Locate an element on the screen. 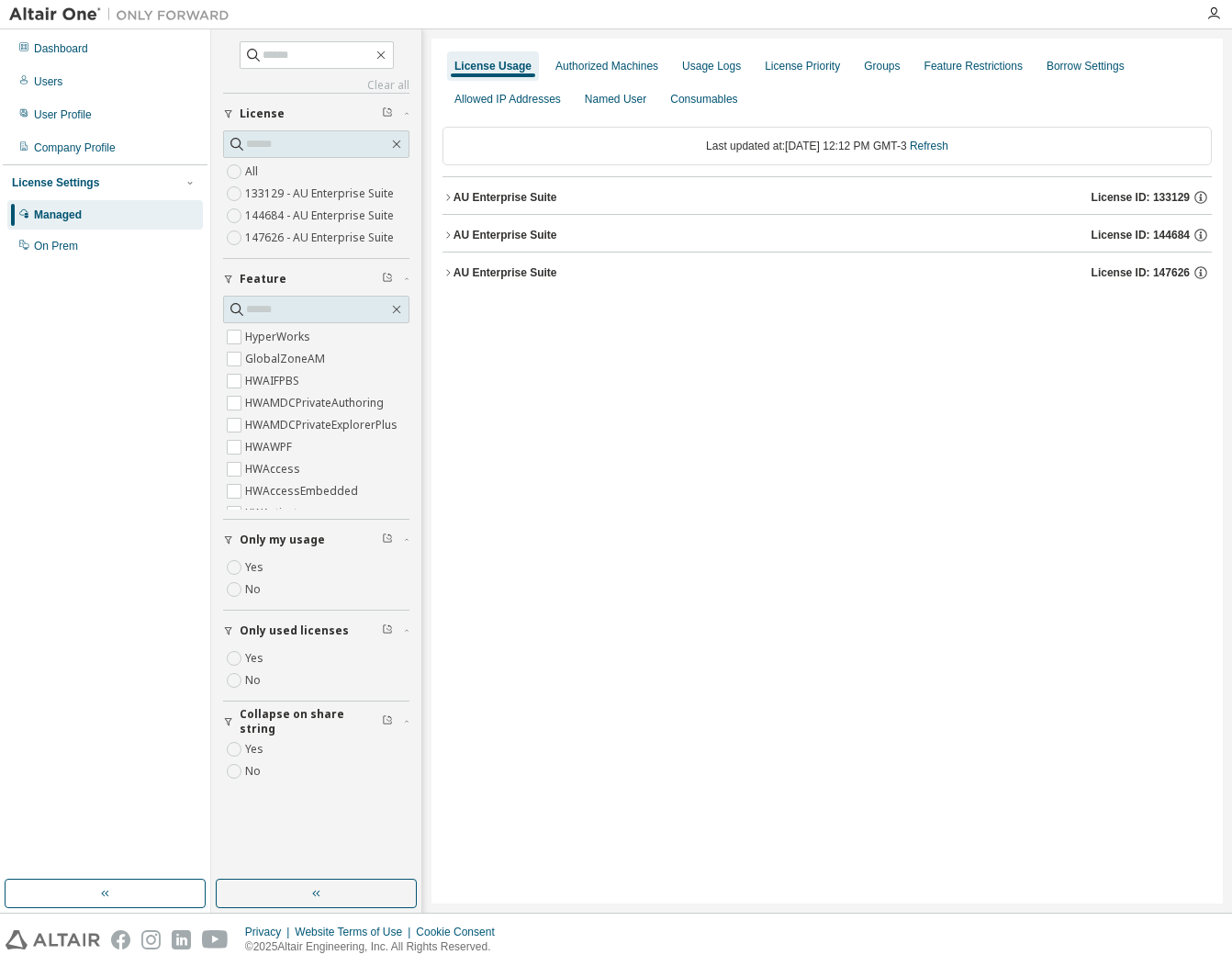 This screenshot has width=1232, height=966. a: Clear all is located at coordinates (316, 86).